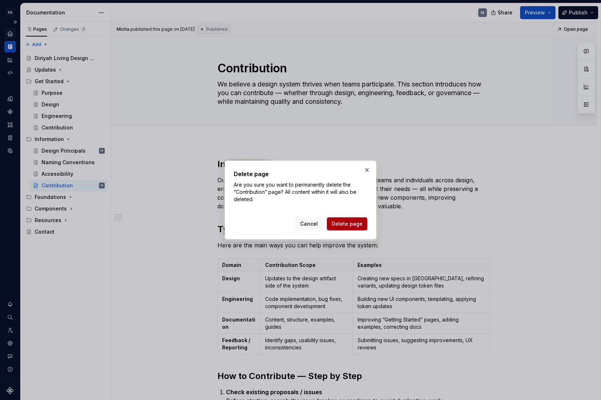  Describe the element at coordinates (301, 192) in the screenshot. I see `p: Are you sure you want to permanently delete the “Contribution” page? All content within it will a...` at that location.